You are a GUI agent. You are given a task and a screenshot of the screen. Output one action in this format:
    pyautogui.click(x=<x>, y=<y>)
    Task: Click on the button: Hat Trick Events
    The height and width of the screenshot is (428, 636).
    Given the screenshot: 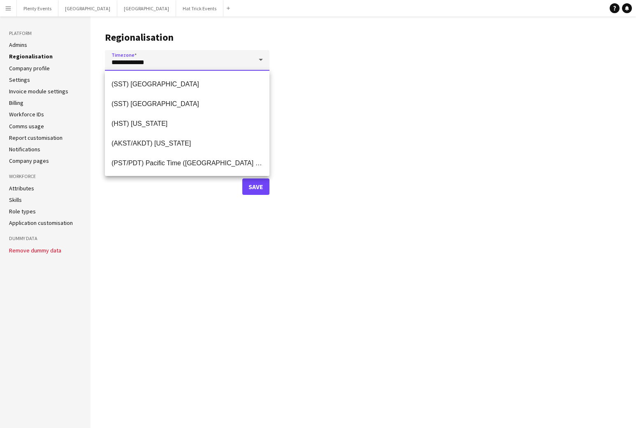 What is the action you would take?
    pyautogui.click(x=199, y=8)
    